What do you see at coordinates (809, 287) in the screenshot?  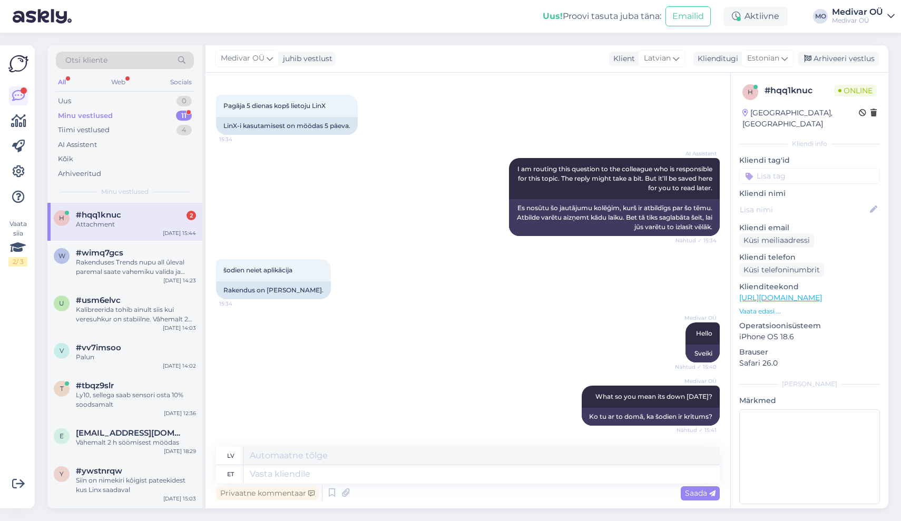 I see `p: Klienditeekond` at bounding box center [809, 287].